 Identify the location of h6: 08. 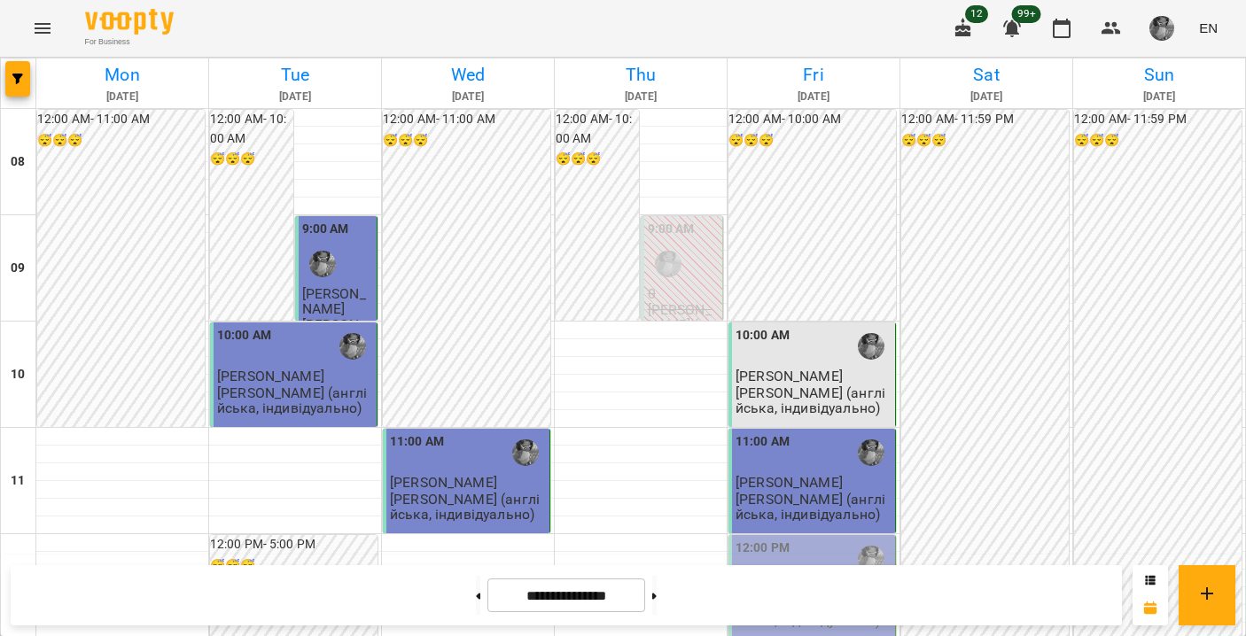
(18, 162).